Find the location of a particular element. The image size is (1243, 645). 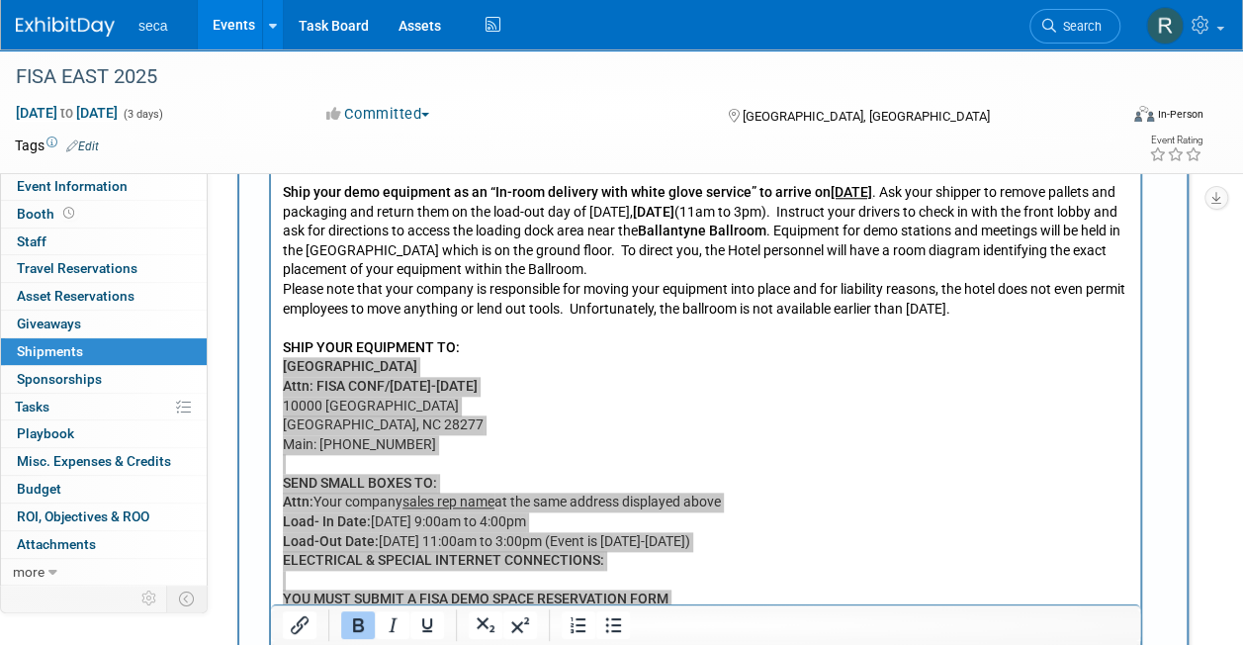

a: Misc. Expenses & Credits is located at coordinates (104, 461).